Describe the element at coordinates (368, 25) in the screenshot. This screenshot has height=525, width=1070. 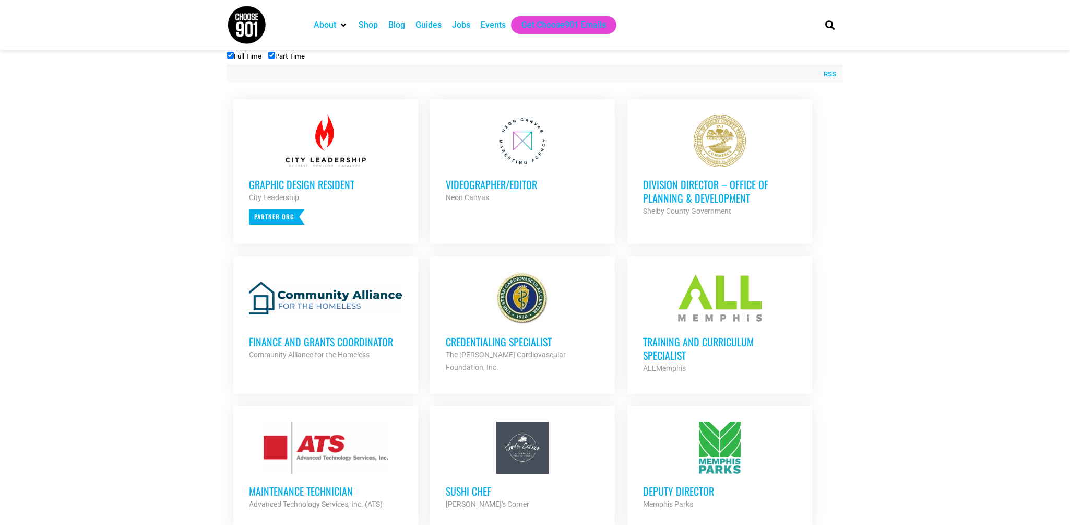
I see `a: Shop` at that location.